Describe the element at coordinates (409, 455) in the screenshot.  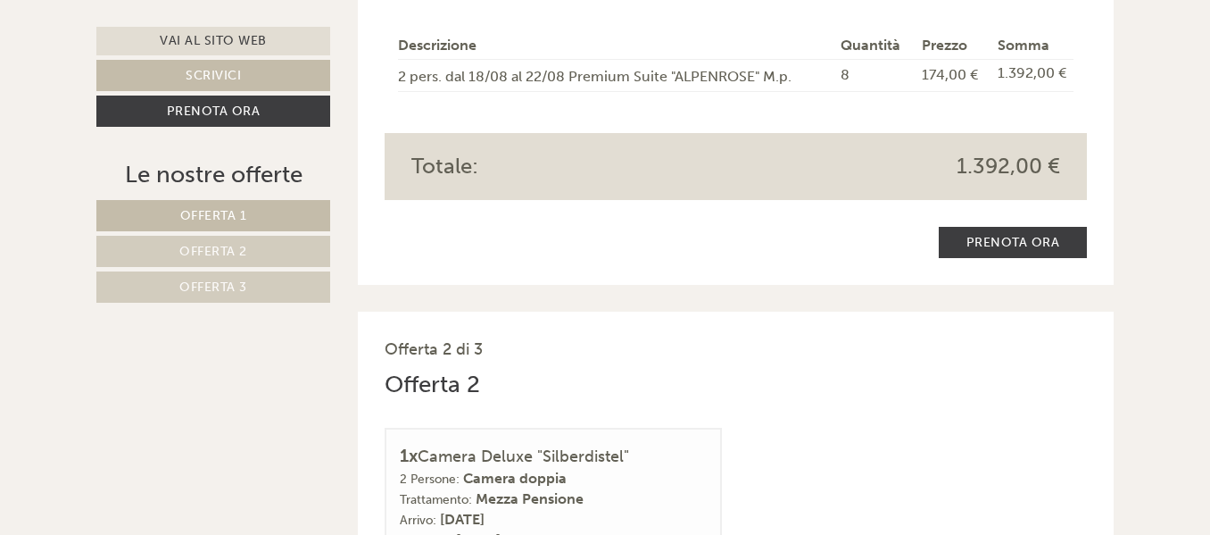
I see `b: 1x` at that location.